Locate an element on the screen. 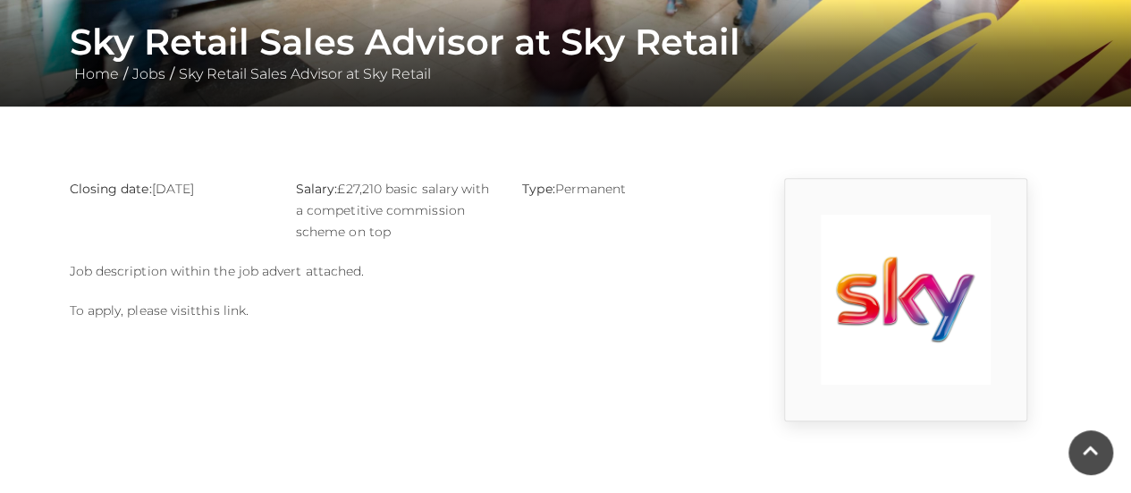 Image resolution: width=1131 pixels, height=493 pixels. p: Permanent is located at coordinates (622, 189).